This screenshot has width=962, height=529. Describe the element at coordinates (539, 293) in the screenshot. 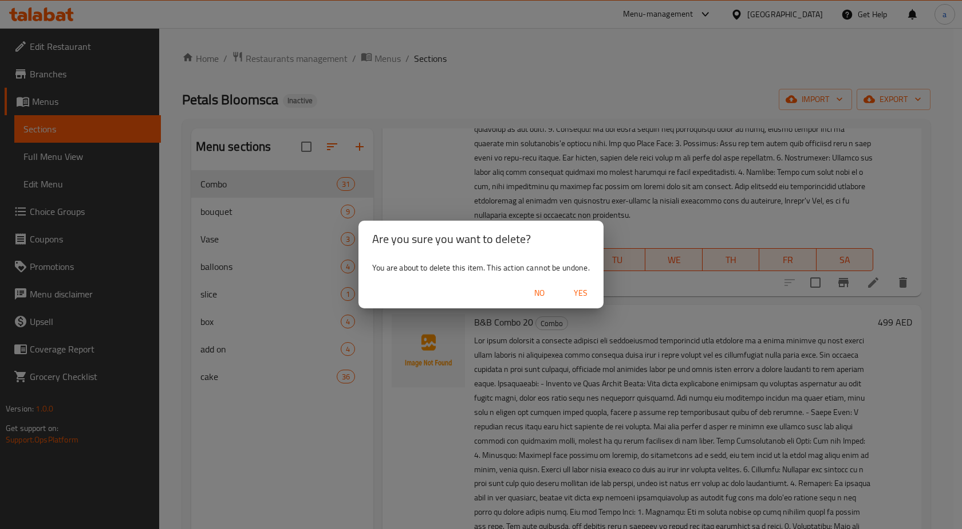

I see `button: No` at that location.